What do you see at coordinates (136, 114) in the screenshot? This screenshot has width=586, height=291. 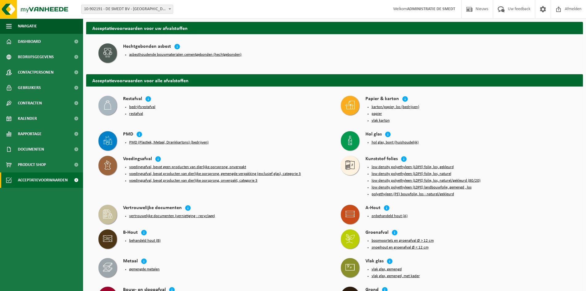 I see `button: restafval` at bounding box center [136, 114].